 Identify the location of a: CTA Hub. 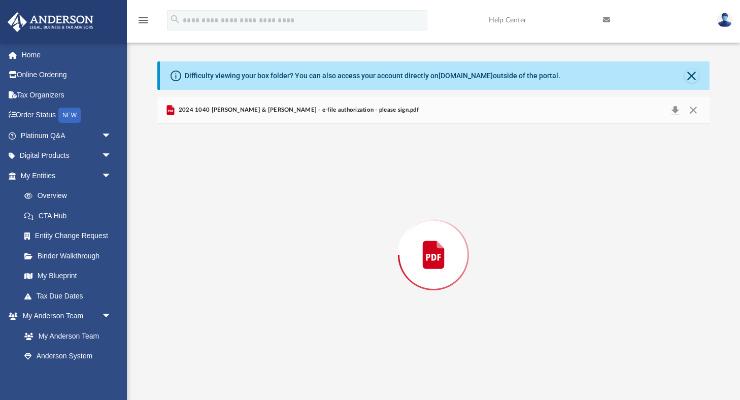
(71, 216).